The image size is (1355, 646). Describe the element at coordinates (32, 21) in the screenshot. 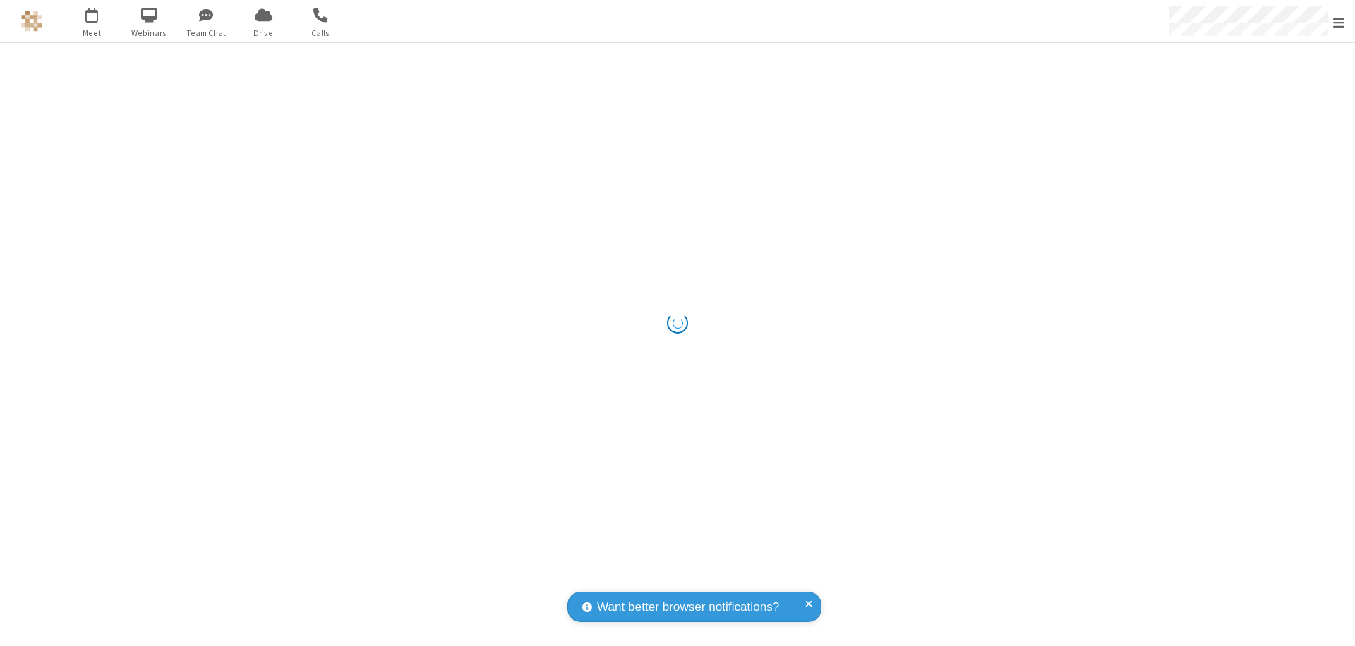

I see `img: QA Selenium DO NOT DELETE OR CHANGE` at that location.